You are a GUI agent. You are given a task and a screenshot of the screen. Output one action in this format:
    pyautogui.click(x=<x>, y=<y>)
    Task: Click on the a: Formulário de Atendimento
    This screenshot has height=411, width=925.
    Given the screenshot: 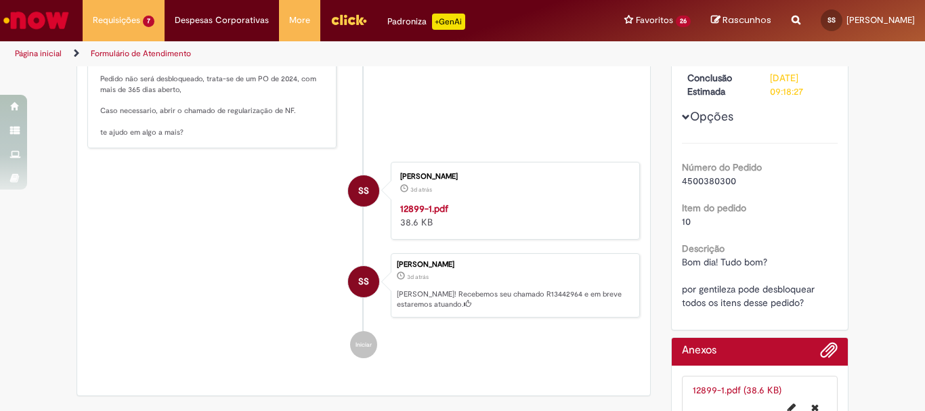 What is the action you would take?
    pyautogui.click(x=141, y=53)
    